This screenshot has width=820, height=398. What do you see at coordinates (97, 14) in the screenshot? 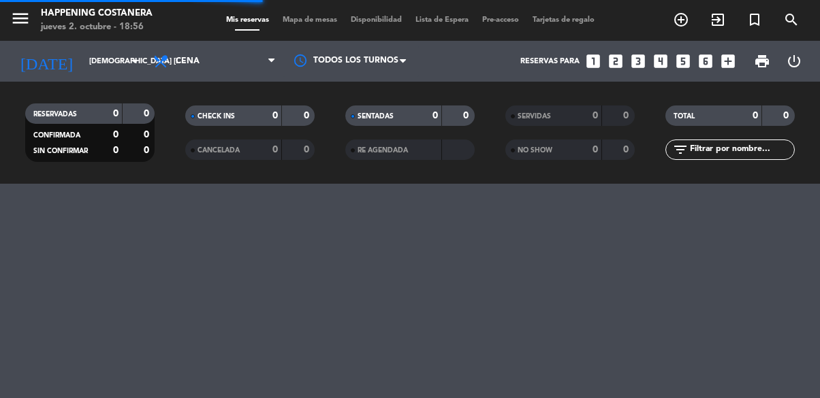
I see `div: Happening Costanera` at bounding box center [97, 14].